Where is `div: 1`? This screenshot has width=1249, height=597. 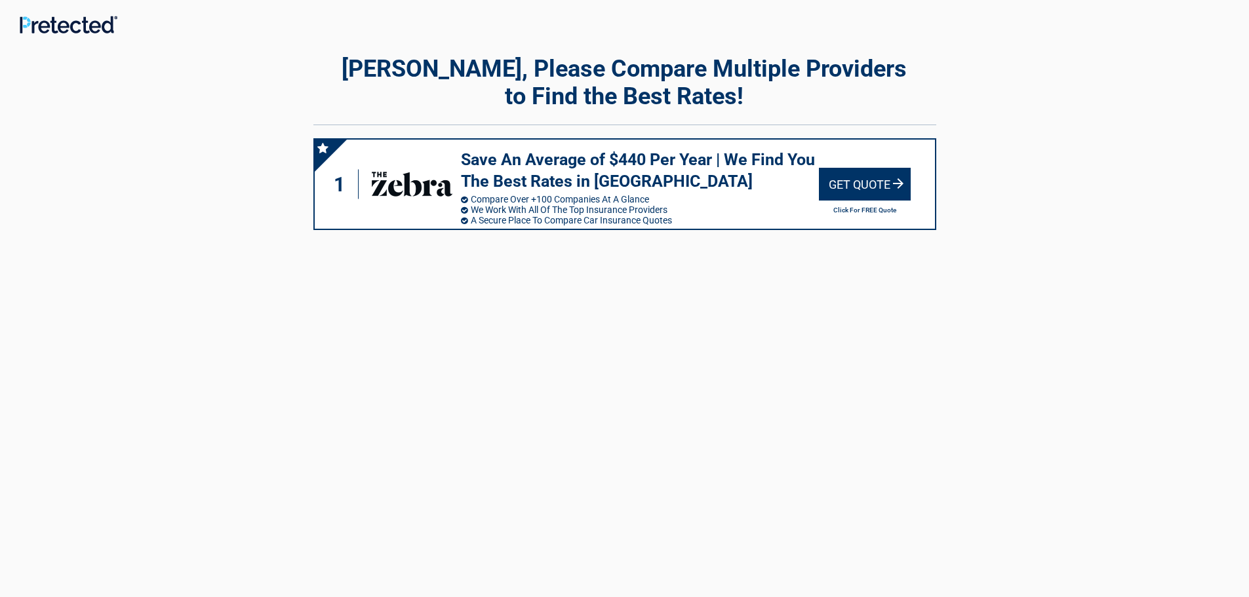 div: 1 is located at coordinates (343, 184).